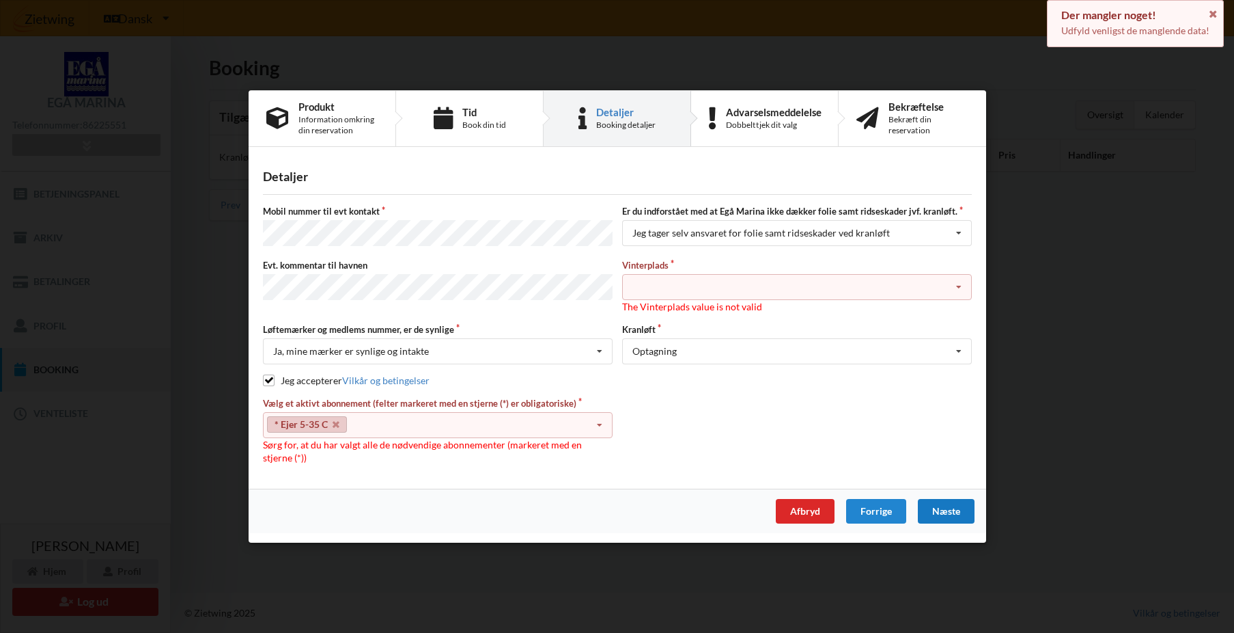 The image size is (1234, 633). I want to click on label: Er du indforstået med at Egå Marina ikke dækker folie samt ridseskader jvf. kranløft., so click(797, 211).